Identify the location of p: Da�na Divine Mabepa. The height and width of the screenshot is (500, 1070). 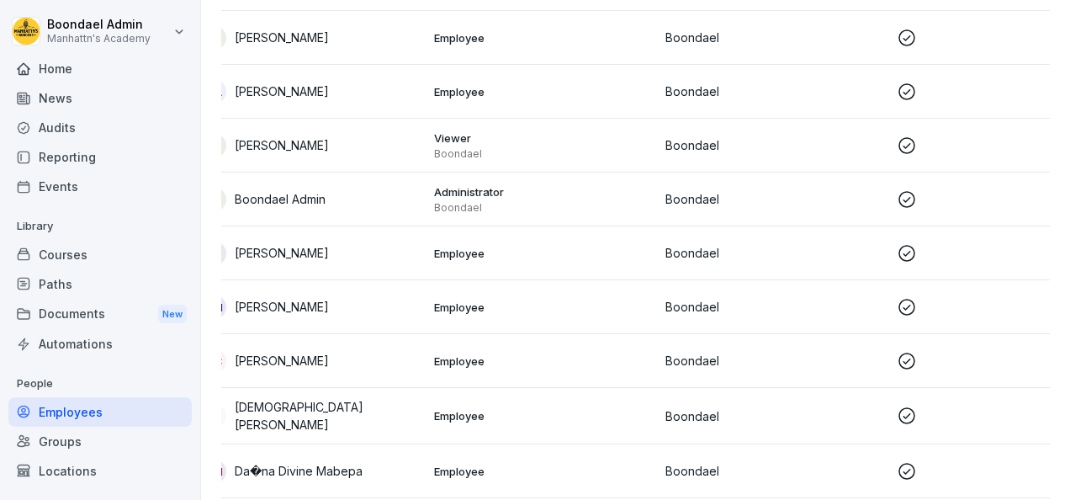
(299, 470).